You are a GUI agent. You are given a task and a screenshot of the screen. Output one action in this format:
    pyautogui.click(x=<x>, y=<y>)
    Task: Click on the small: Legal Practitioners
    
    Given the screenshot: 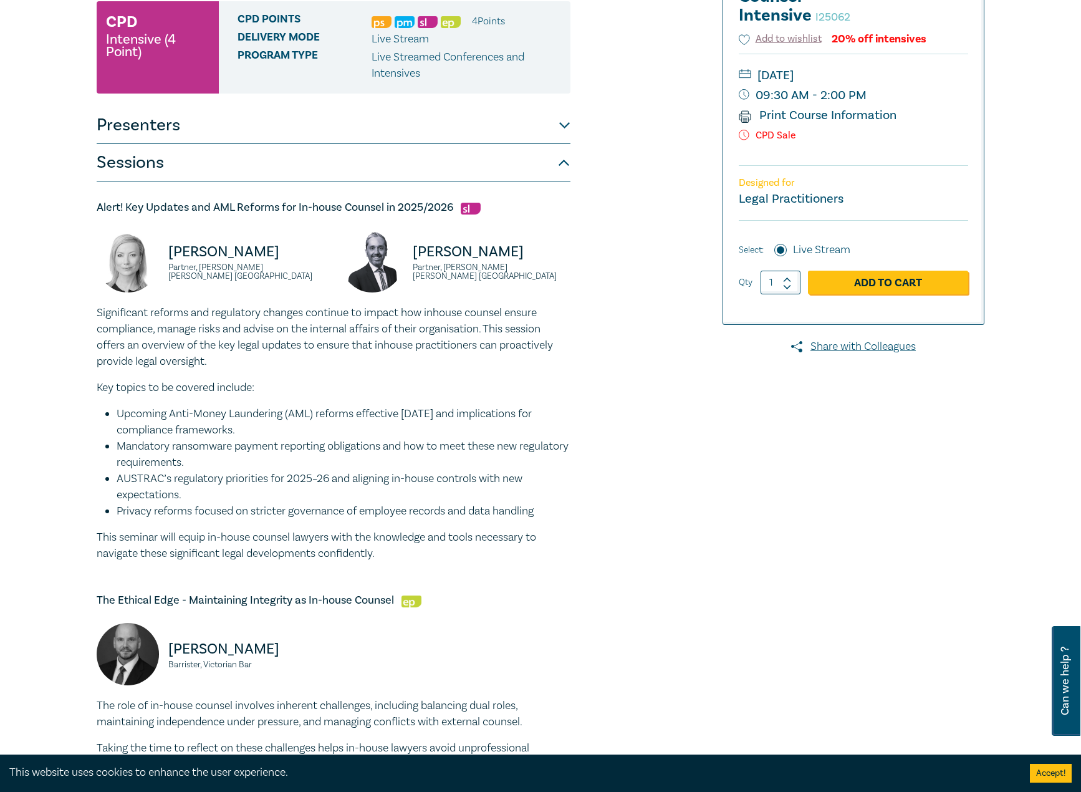 What is the action you would take?
    pyautogui.click(x=791, y=199)
    